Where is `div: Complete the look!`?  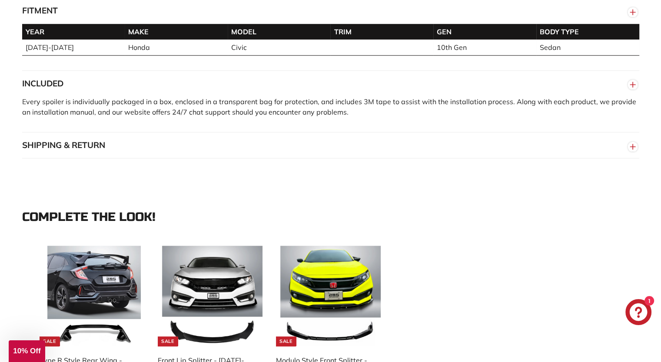 div: Complete the look! is located at coordinates (331, 217).